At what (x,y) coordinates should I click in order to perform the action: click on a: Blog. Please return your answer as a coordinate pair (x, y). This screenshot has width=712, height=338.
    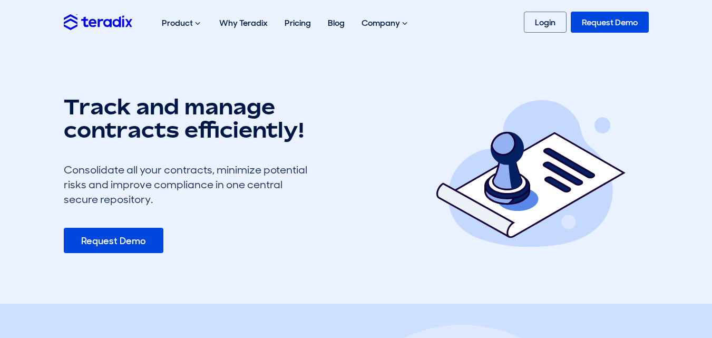
    Looking at the image, I should click on (336, 23).